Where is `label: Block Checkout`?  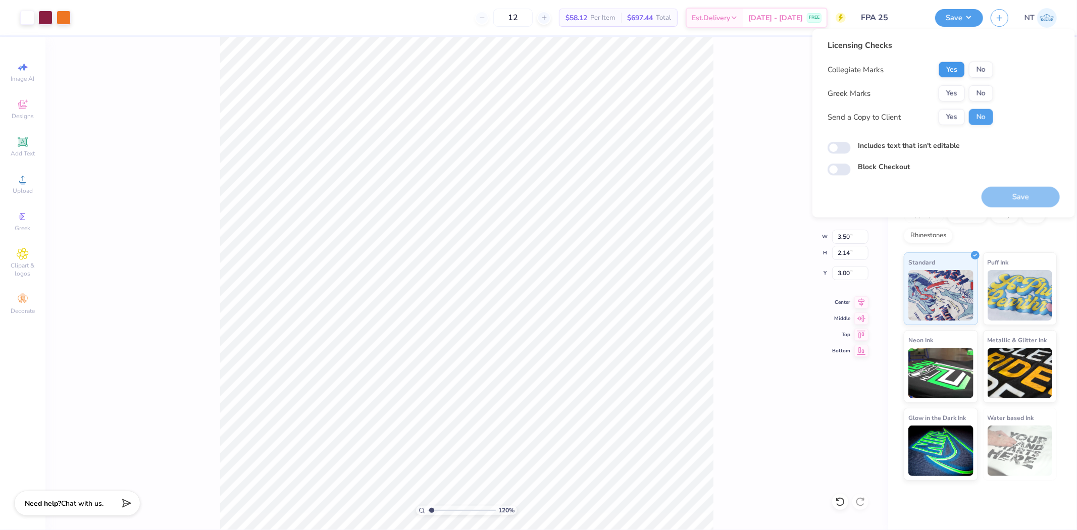 label: Block Checkout is located at coordinates (883, 167).